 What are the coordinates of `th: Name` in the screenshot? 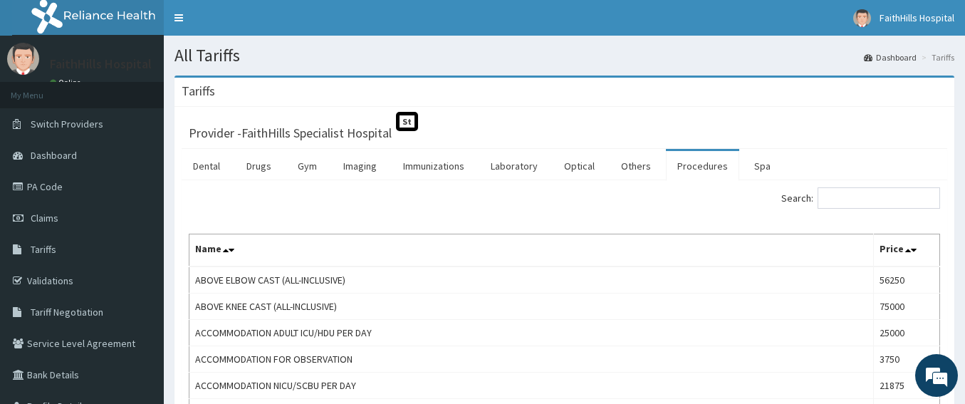 It's located at (532, 251).